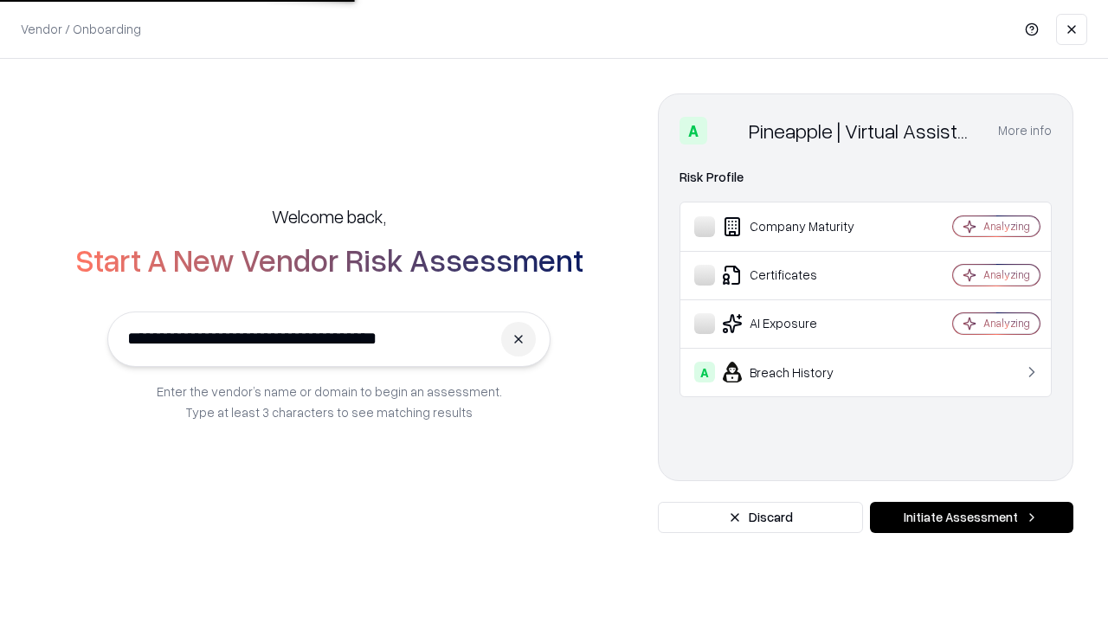 This screenshot has height=623, width=1108. What do you see at coordinates (865, 177) in the screenshot?
I see `div: Risk Profile` at bounding box center [865, 177].